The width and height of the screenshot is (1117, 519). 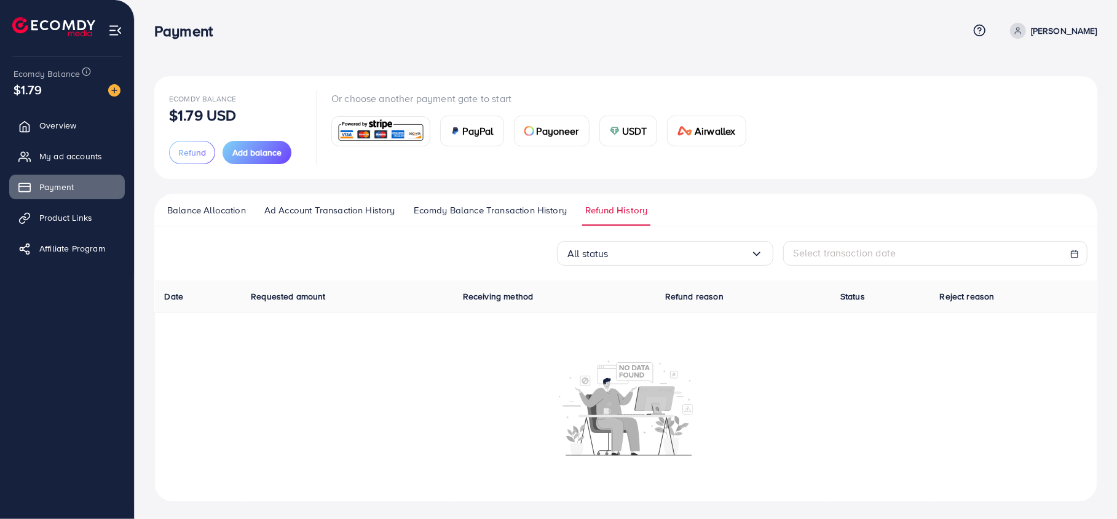 I want to click on img: No account, so click(x=626, y=407).